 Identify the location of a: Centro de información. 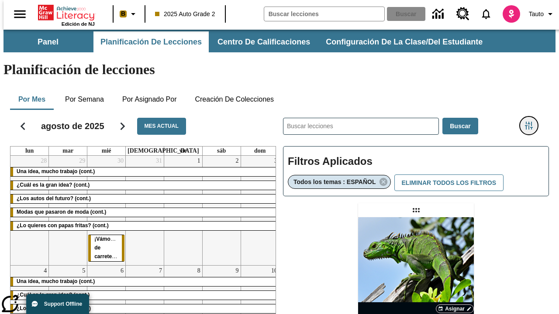
(439, 14).